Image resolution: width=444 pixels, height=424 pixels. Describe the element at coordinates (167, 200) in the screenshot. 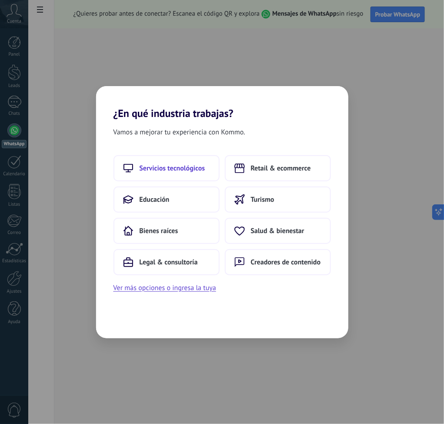

I see `button: Educación` at that location.